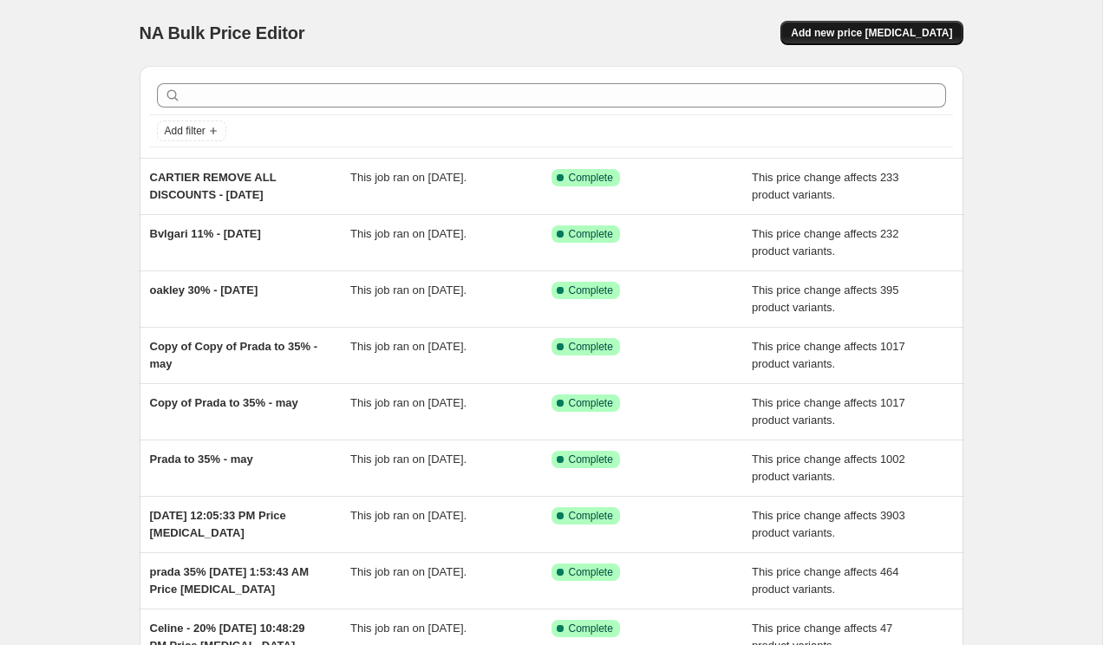 This screenshot has height=645, width=1103. Describe the element at coordinates (192, 131) in the screenshot. I see `button: Add filter` at that location.